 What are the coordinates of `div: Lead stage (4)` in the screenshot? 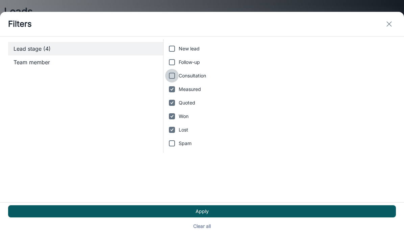 It's located at (85, 49).